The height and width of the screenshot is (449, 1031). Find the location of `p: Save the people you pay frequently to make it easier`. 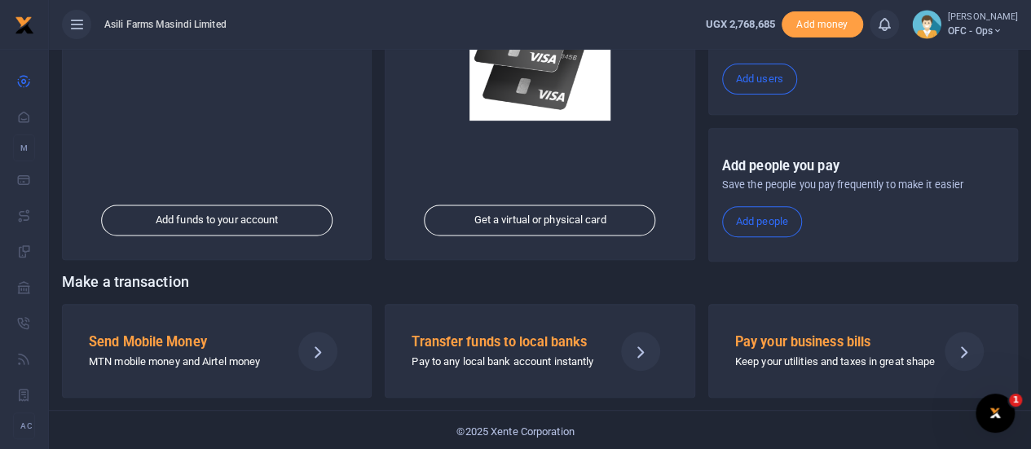

p: Save the people you pay frequently to make it easier is located at coordinates (863, 185).